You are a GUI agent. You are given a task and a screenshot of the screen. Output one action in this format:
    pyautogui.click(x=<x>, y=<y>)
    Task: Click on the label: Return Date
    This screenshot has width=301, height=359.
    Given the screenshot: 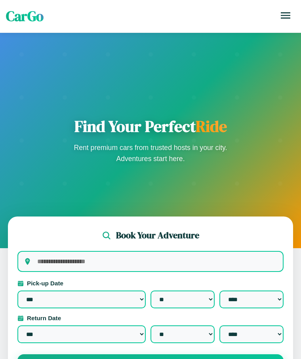 What is the action you would take?
    pyautogui.click(x=151, y=318)
    